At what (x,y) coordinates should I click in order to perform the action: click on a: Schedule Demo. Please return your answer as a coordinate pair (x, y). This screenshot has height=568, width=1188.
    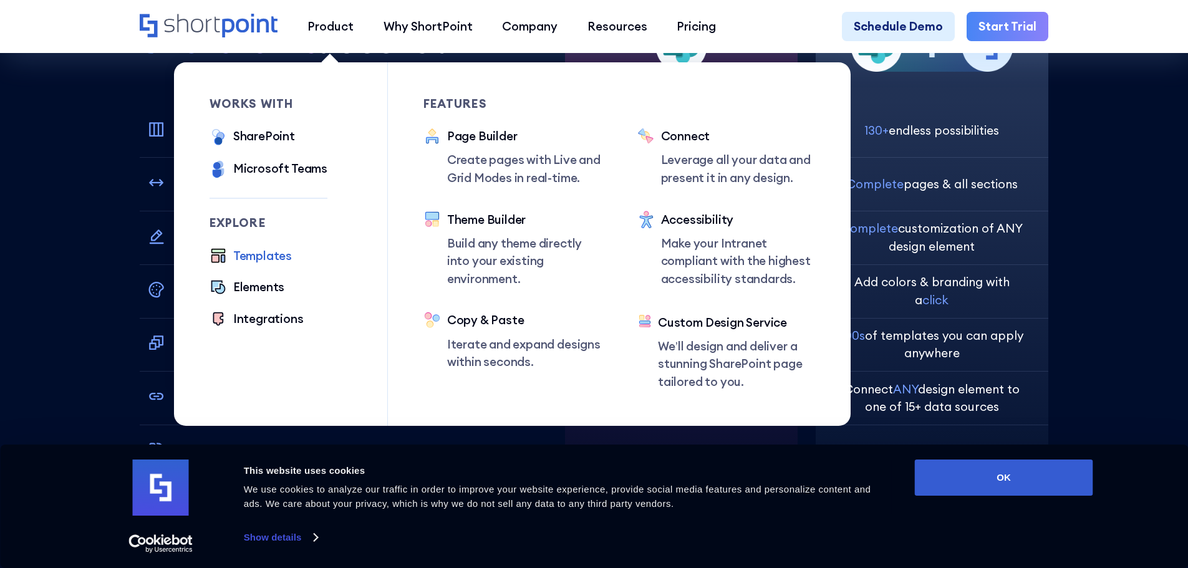
    Looking at the image, I should click on (898, 27).